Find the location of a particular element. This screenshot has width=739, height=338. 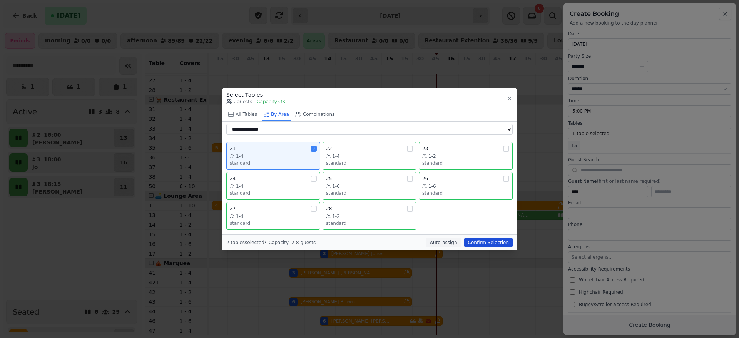

h3: Select Tables is located at coordinates (256, 95).